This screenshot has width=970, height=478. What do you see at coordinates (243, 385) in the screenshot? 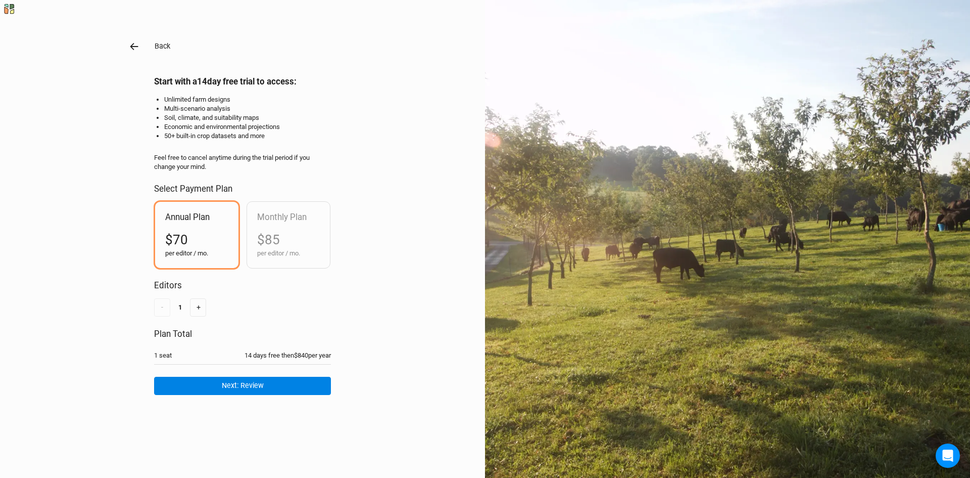
I see `button: Next: Review` at bounding box center [243, 385].